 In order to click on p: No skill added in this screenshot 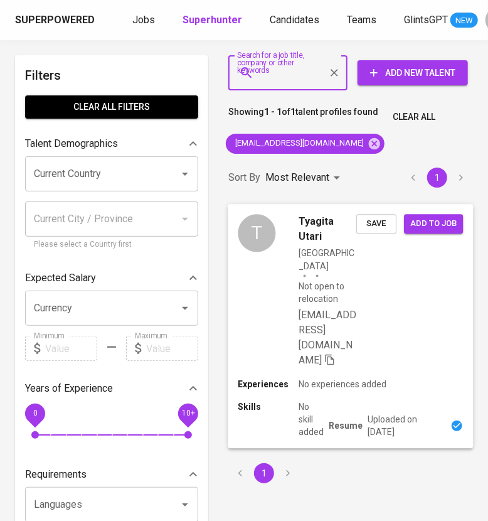, I will do `click(311, 419)`.